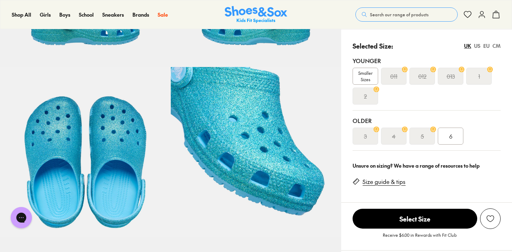 This screenshot has height=252, width=512. What do you see at coordinates (373, 46) in the screenshot?
I see `p: Selected Size:` at bounding box center [373, 46].